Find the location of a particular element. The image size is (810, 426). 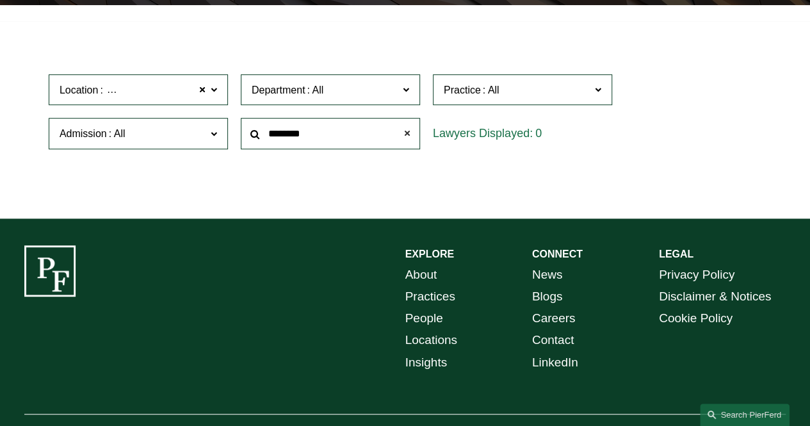

a: Disclaimer & Notices is located at coordinates (715, 296).